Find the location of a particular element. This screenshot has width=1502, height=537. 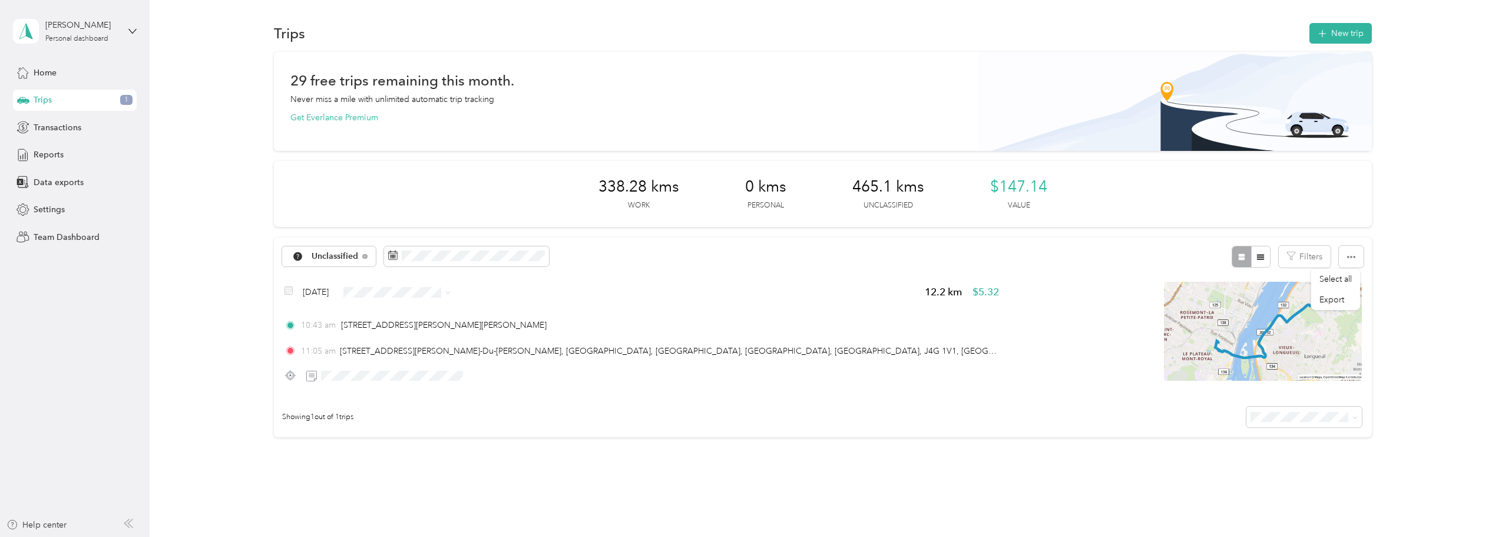

span: 11:05 am is located at coordinates (318, 351).